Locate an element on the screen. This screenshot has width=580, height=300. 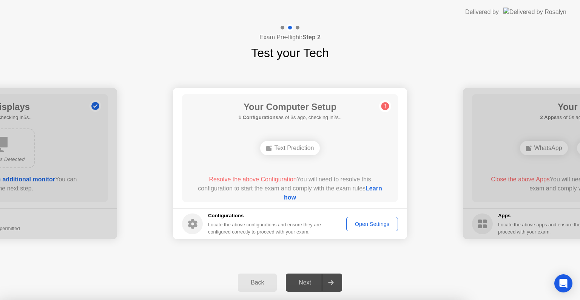
h4: Exam Pre-flight: is located at coordinates (290, 37).